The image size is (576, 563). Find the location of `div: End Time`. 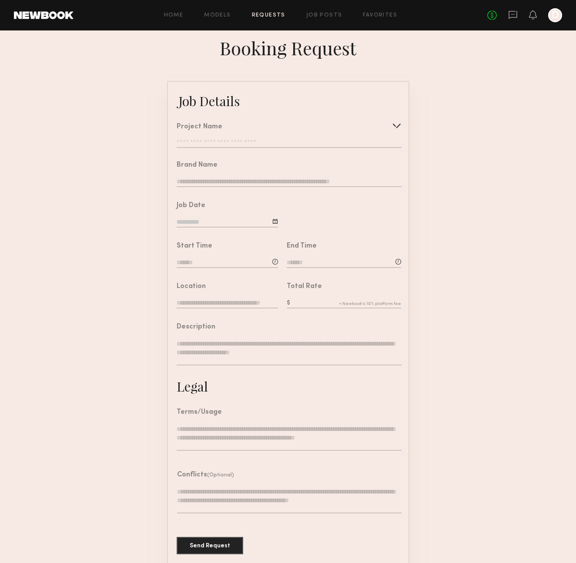

div: End Time is located at coordinates (301, 246).